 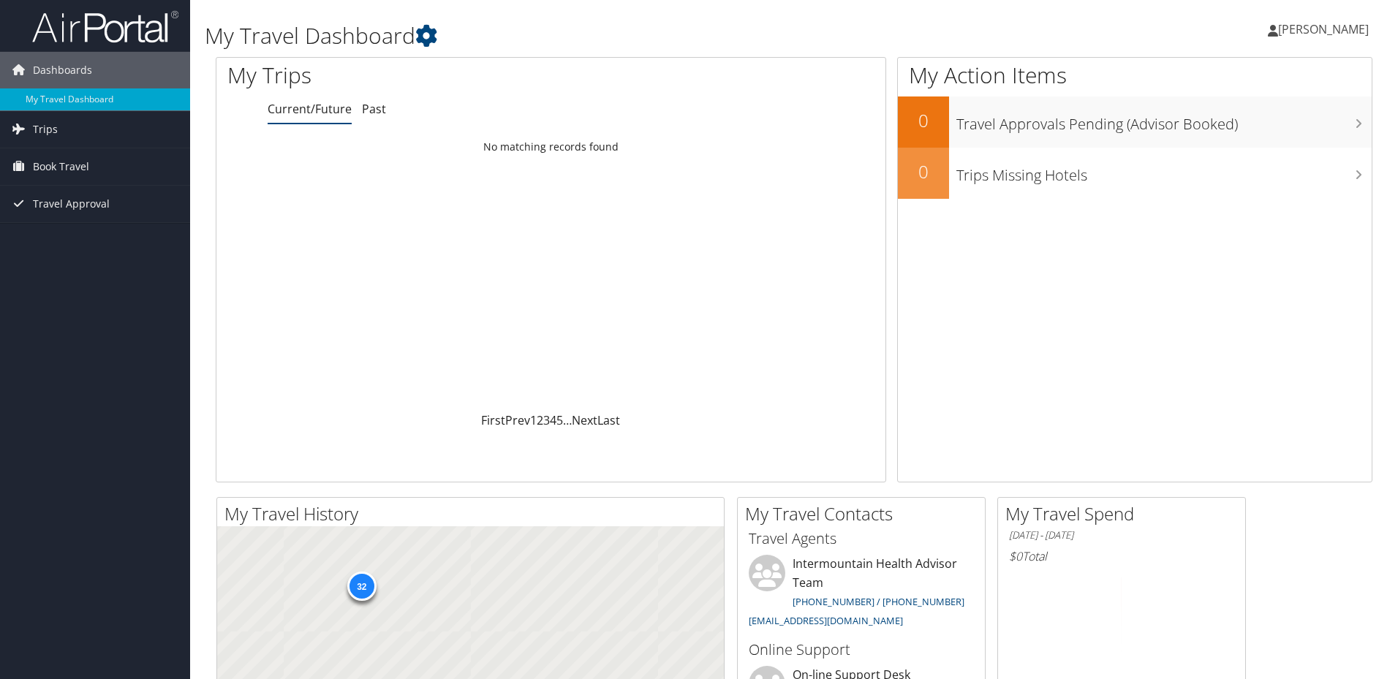 I want to click on a: Next, so click(x=584, y=420).